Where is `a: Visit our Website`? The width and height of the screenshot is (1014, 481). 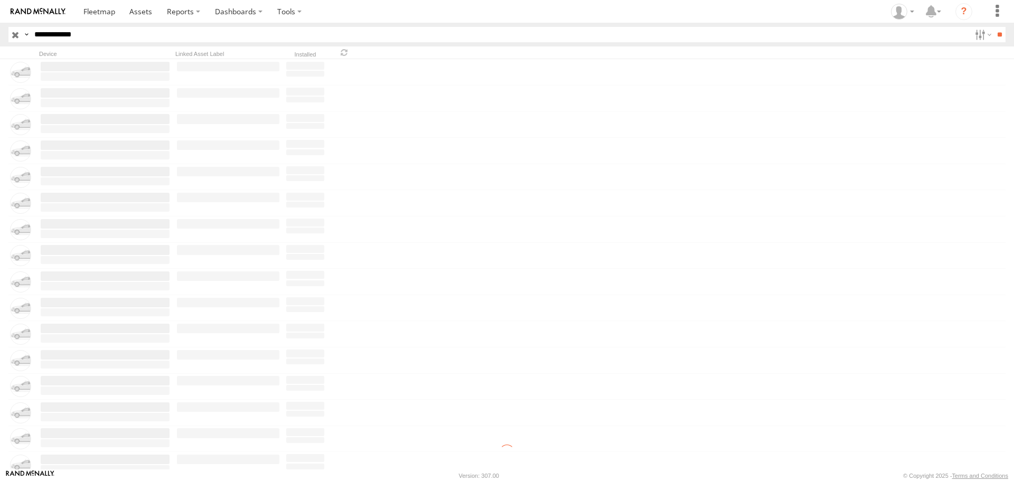 a: Visit our Website is located at coordinates (30, 476).